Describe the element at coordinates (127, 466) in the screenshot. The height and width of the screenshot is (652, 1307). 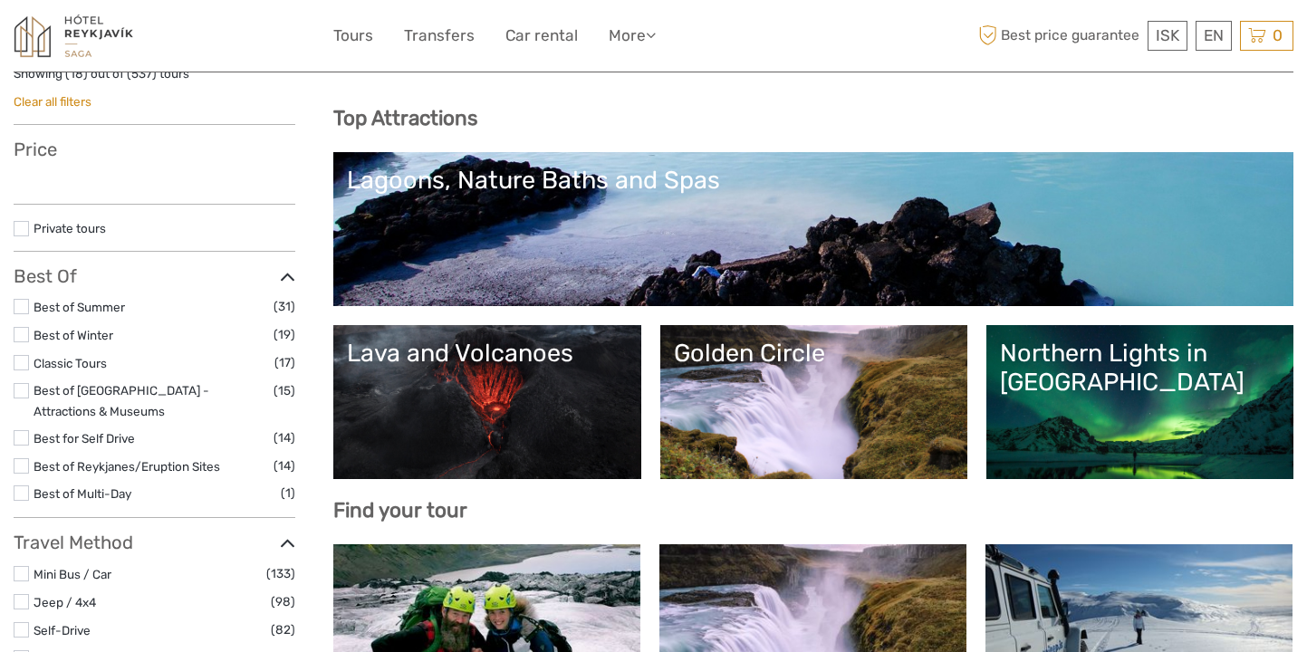
I see `a: Best of Reykjanes/Eruption Sites` at that location.